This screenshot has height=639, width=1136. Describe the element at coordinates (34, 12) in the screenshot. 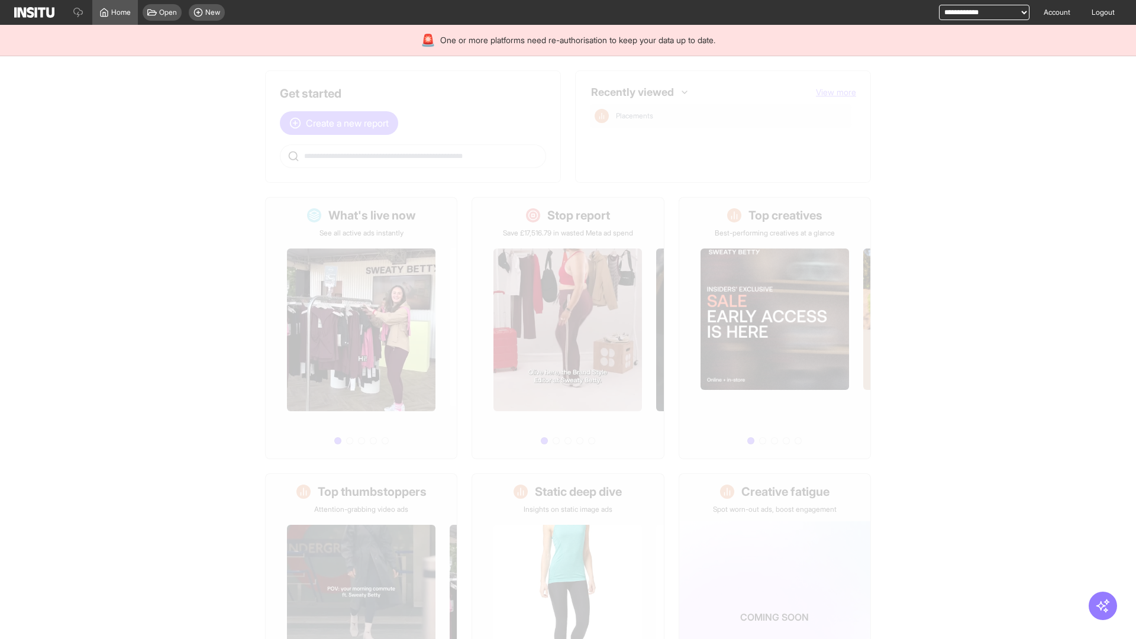

I see `img: Logo` at that location.